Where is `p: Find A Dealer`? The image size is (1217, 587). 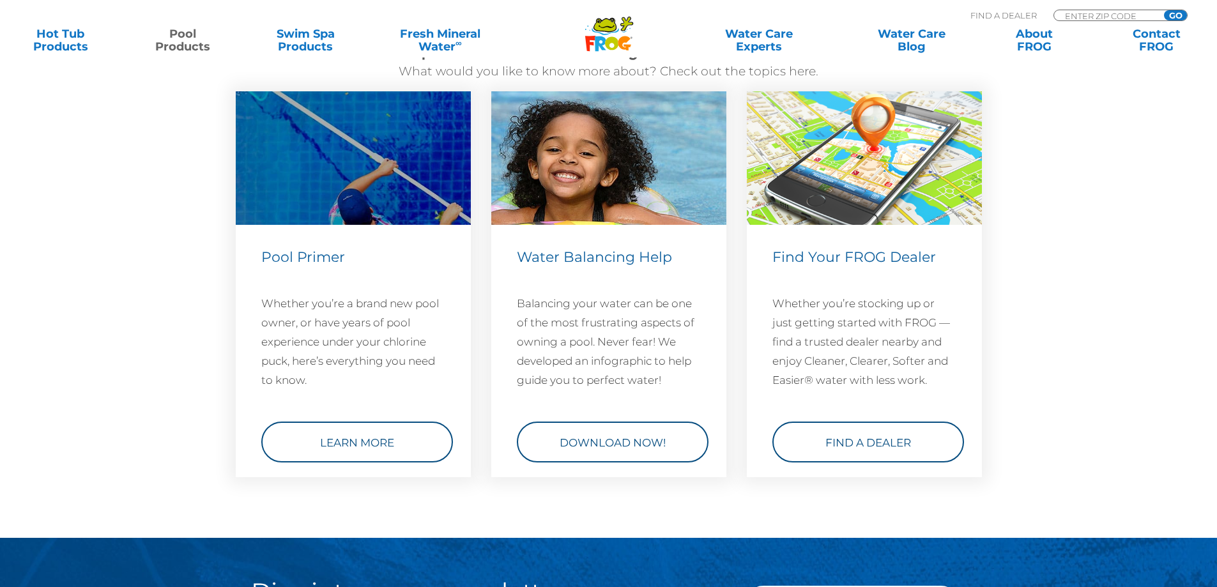
p: Find A Dealer is located at coordinates (1004, 15).